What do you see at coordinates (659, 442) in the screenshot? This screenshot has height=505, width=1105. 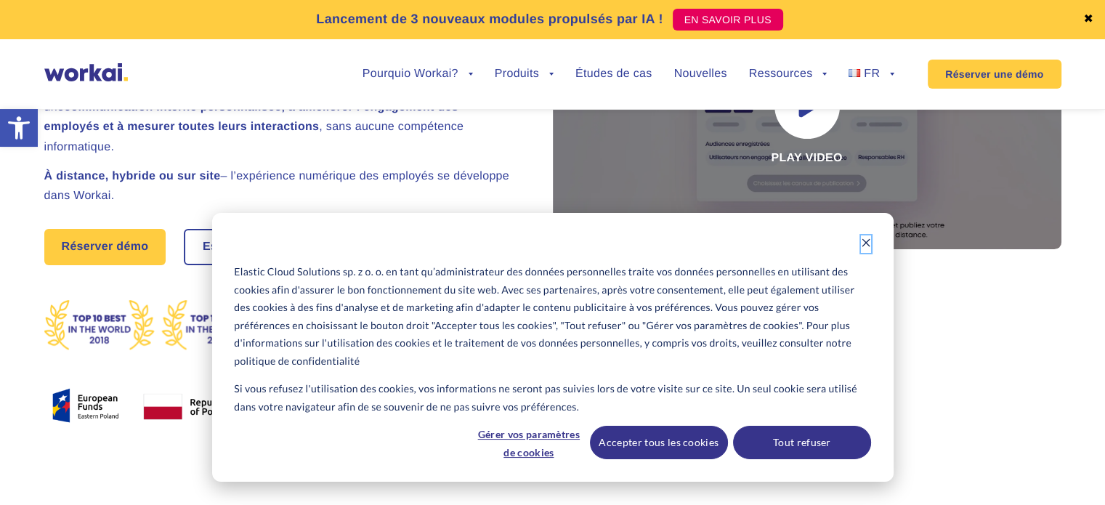 I see `button: Accepter tous les cookies` at bounding box center [659, 442].